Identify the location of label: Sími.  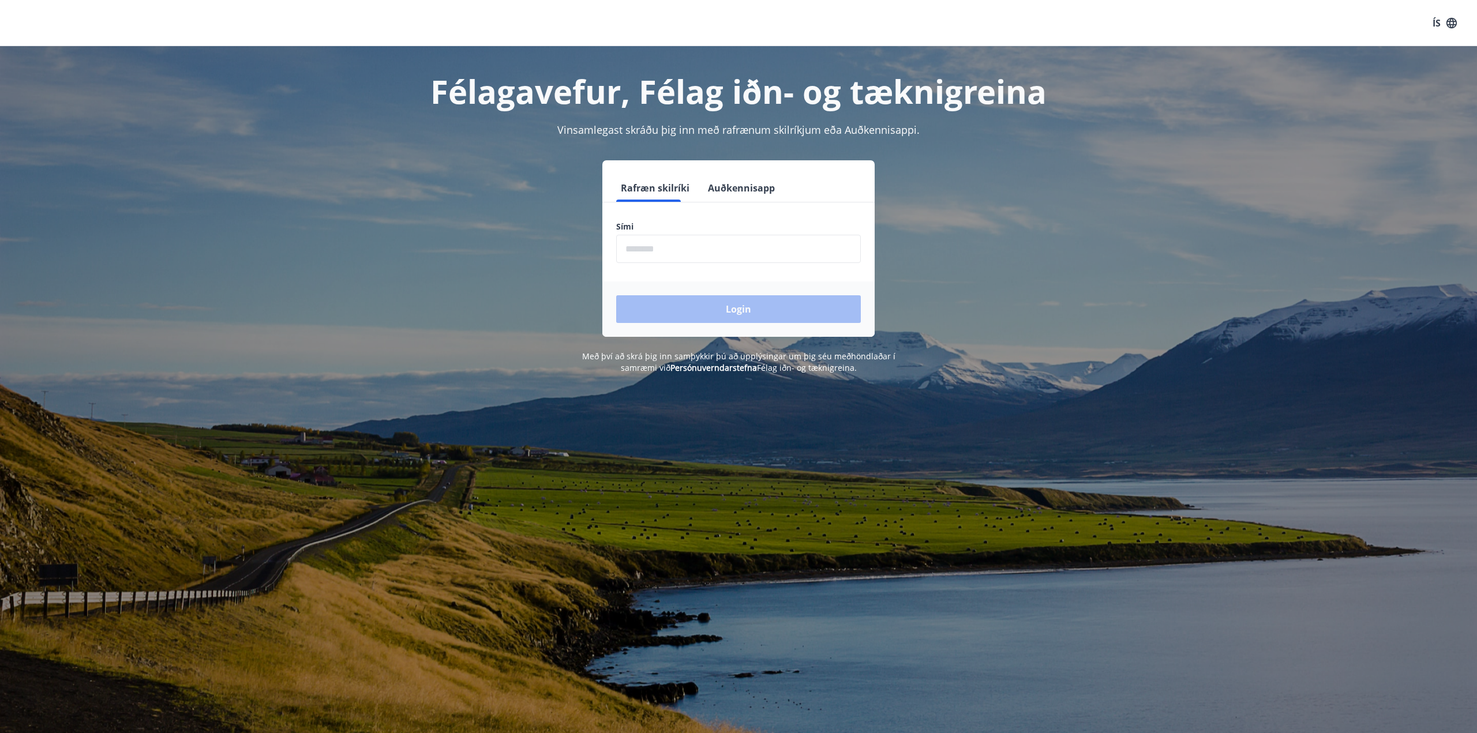
(738, 227).